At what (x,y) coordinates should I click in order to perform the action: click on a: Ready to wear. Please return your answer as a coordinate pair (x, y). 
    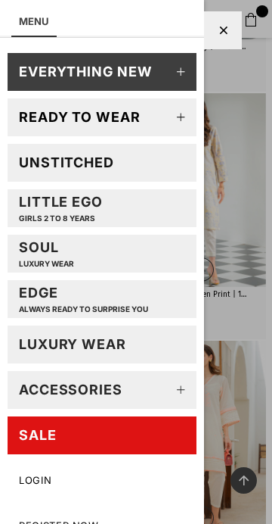
    Looking at the image, I should click on (102, 117).